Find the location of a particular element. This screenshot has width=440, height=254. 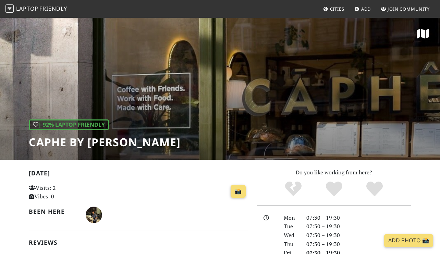

a: Join Community is located at coordinates (405, 9).